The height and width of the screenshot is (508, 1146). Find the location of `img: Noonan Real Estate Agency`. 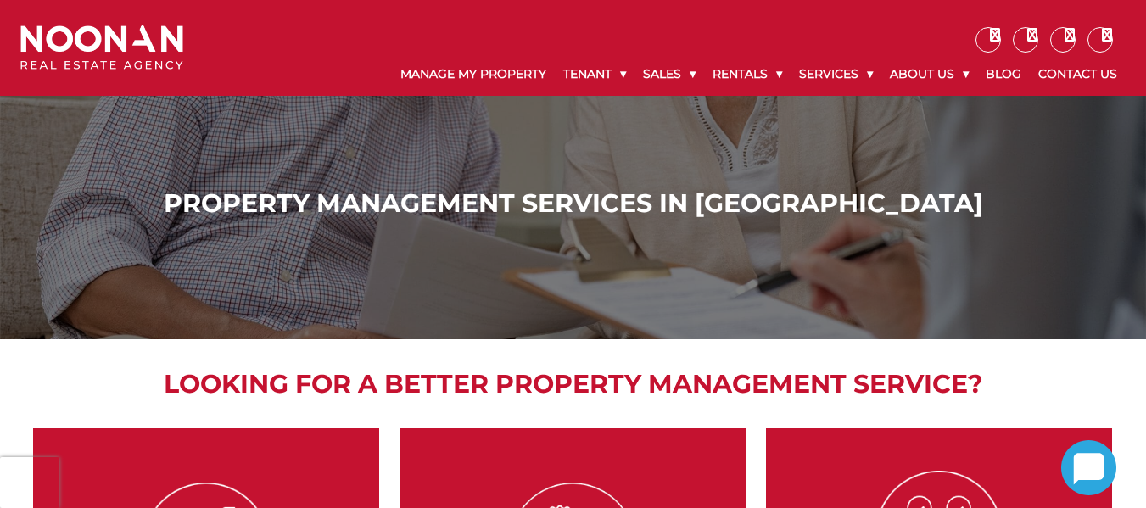

img: Noonan Real Estate Agency is located at coordinates (102, 47).